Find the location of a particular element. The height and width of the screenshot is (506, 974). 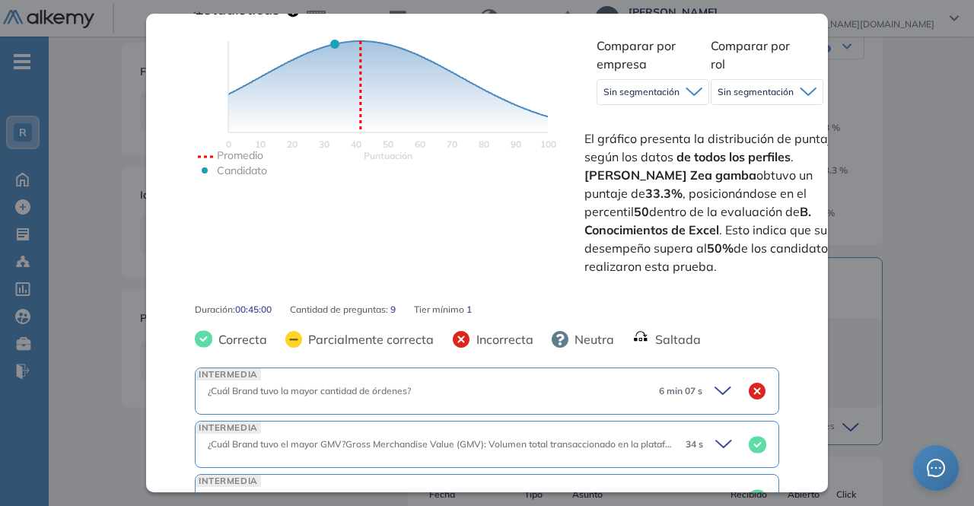

text: 70 is located at coordinates (452, 144).